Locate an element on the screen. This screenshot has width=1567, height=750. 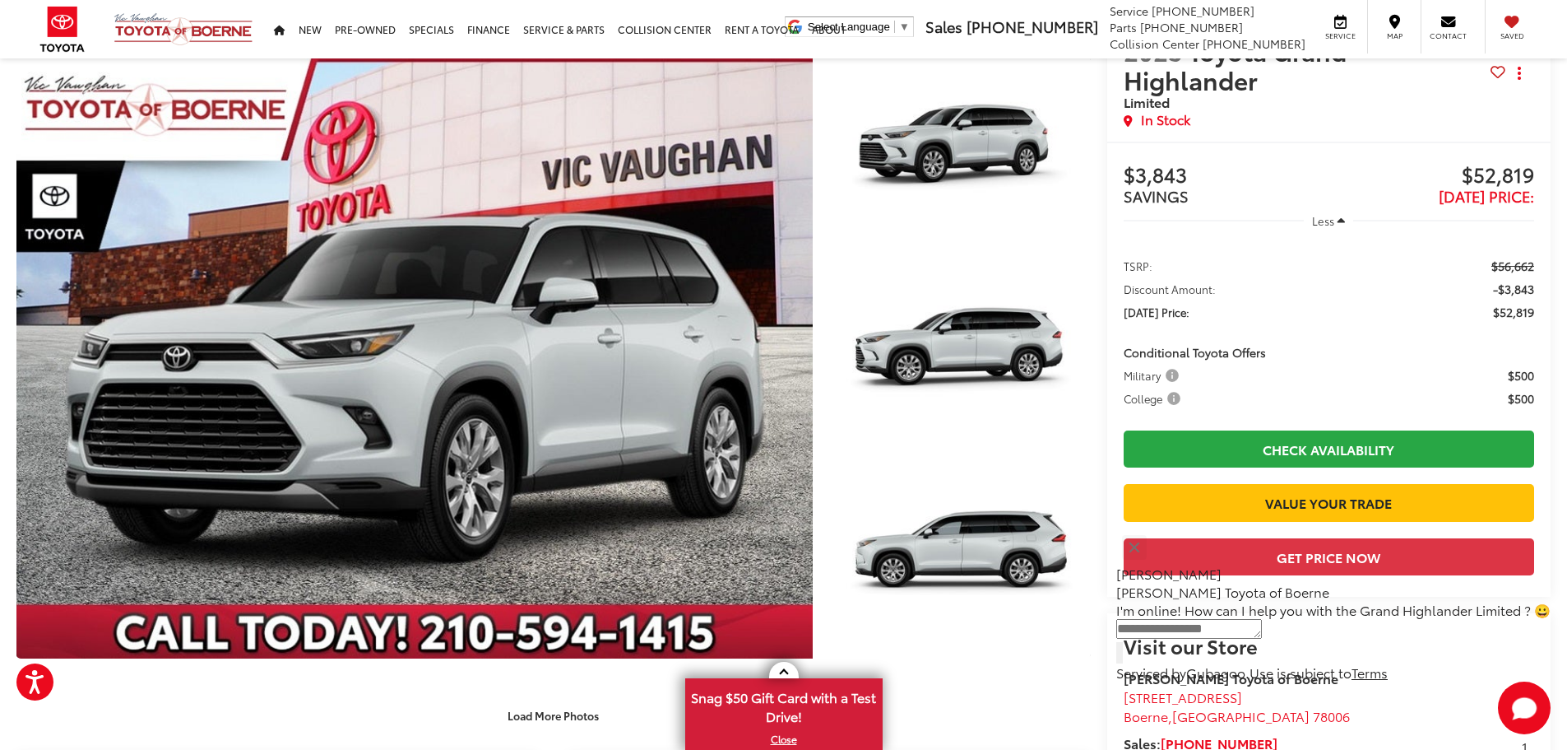
span: Toyota Grand Highlander is located at coordinates (1235, 65).